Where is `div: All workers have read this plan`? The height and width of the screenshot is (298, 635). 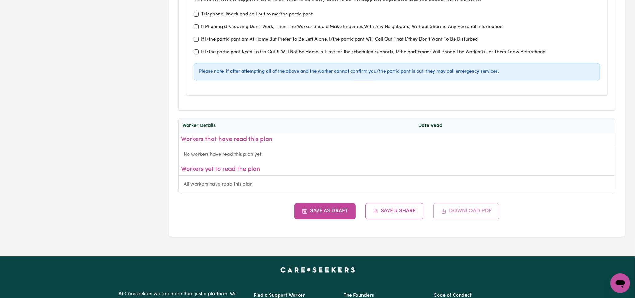 div: All workers have read this plan is located at coordinates (397, 184).